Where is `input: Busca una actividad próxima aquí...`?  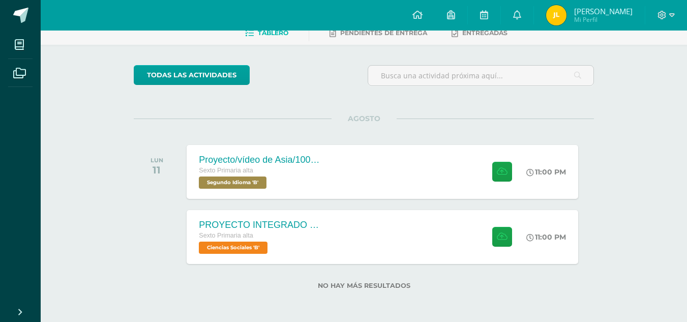 input: Busca una actividad próxima aquí... is located at coordinates (480, 75).